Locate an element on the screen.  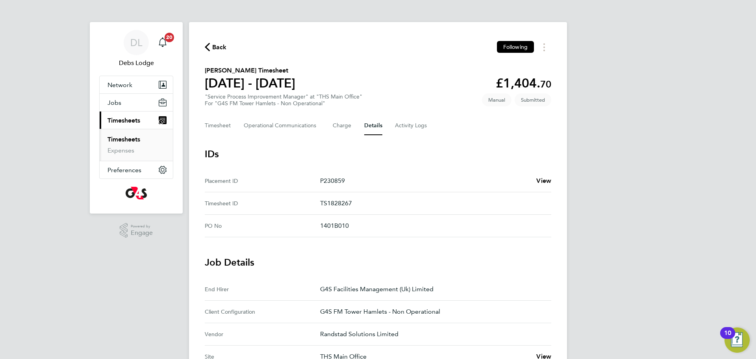
span: Preferences is located at coordinates (124, 170).